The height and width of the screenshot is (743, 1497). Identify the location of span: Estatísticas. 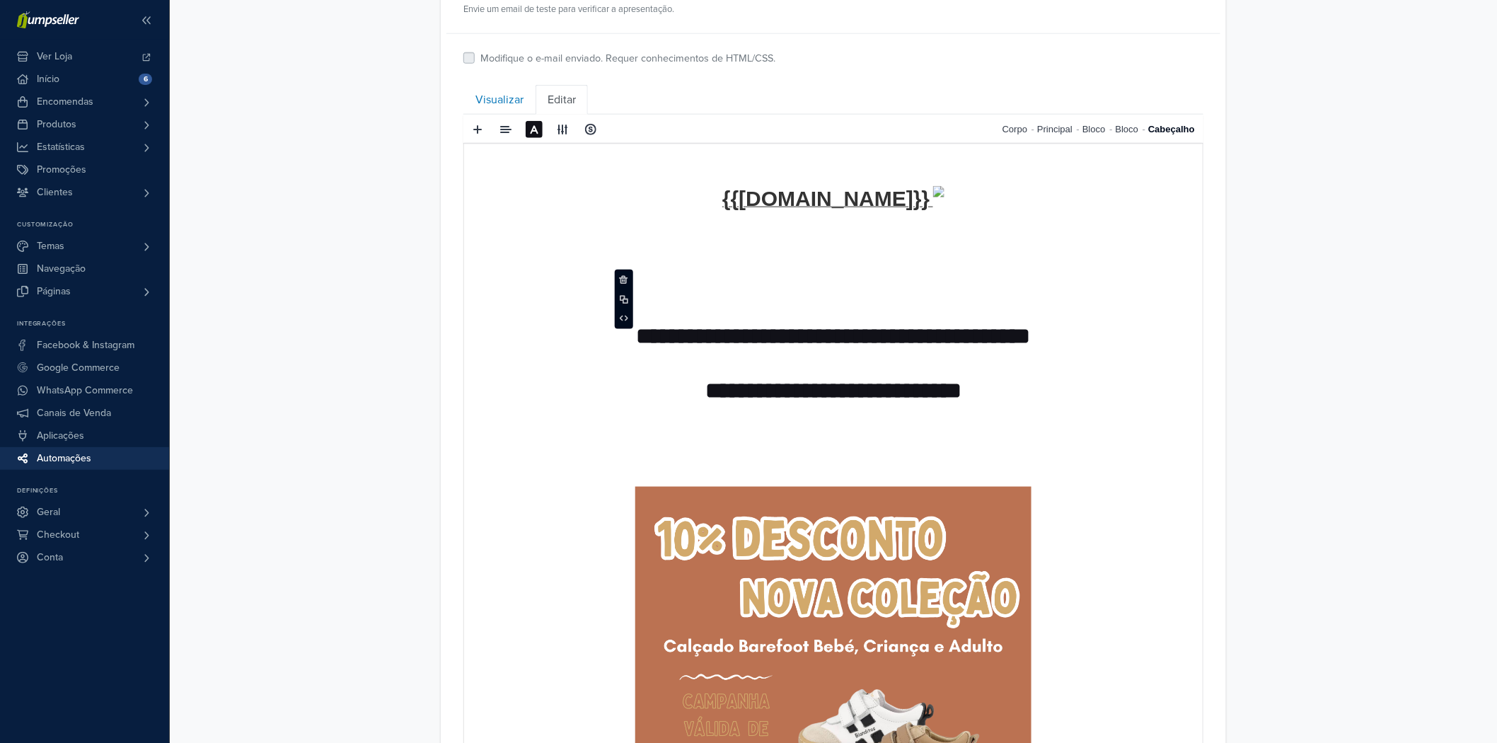
(61, 147).